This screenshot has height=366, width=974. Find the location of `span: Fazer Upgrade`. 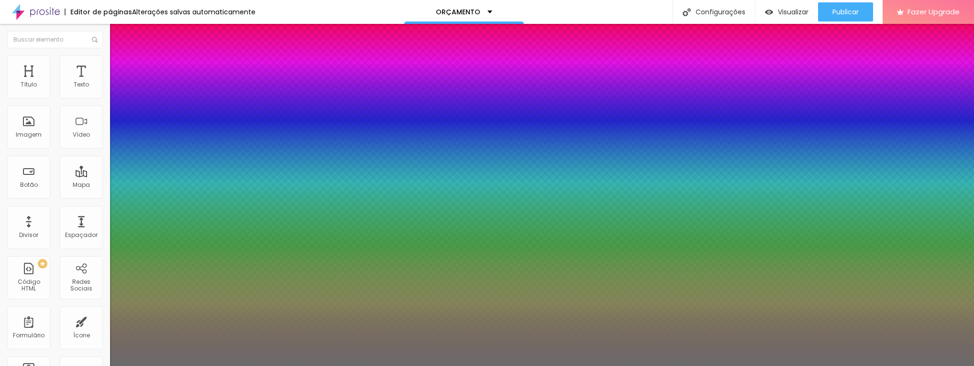

span: Fazer Upgrade is located at coordinates (933, 11).